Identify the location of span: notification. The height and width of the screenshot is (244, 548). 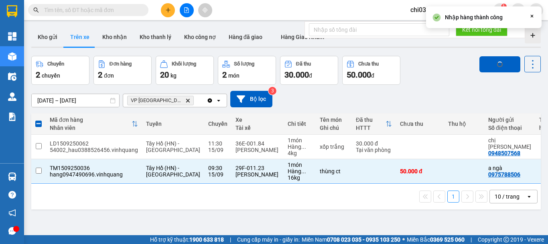
(12, 212).